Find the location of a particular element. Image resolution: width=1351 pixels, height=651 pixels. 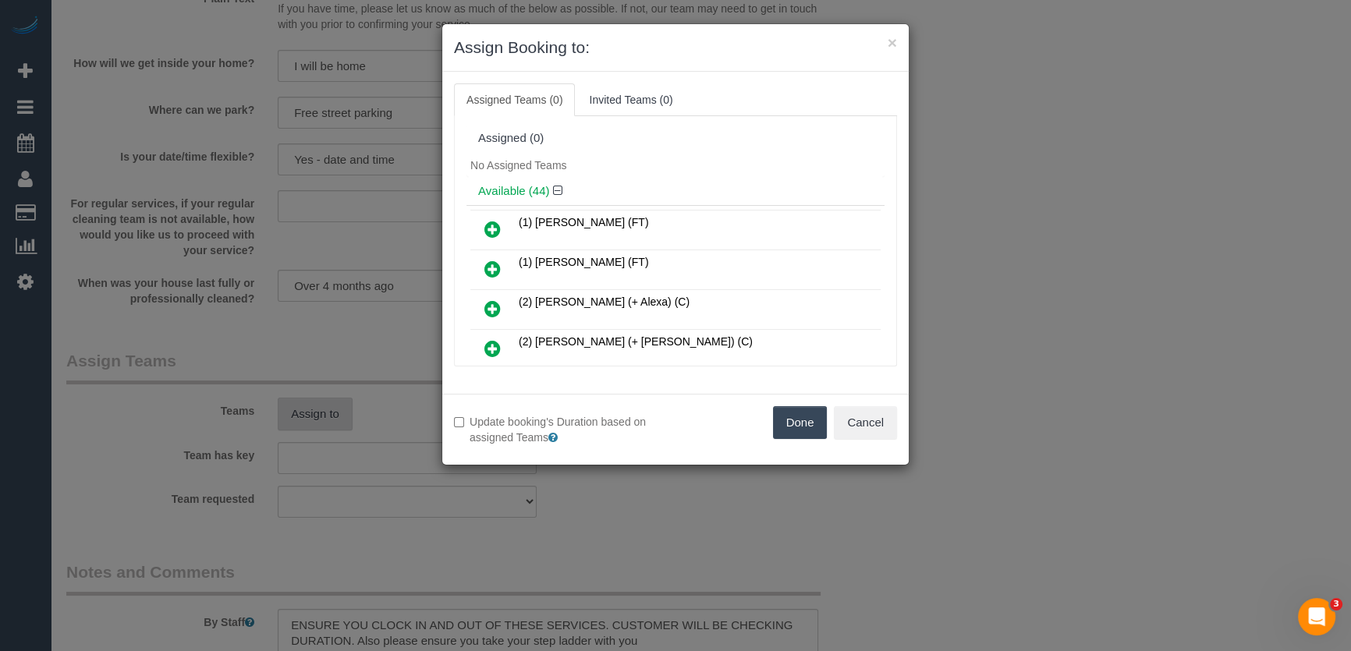

span: 3 is located at coordinates (1336, 604).